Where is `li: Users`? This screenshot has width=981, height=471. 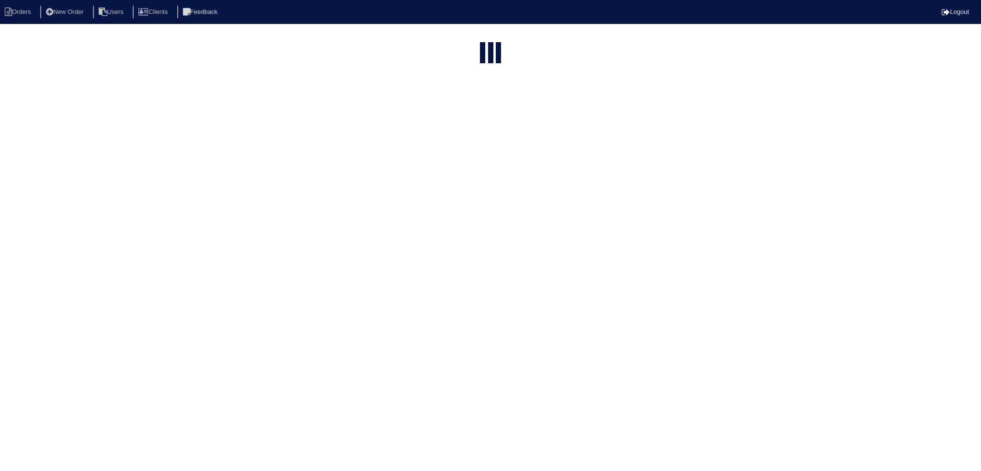
li: Users is located at coordinates (112, 12).